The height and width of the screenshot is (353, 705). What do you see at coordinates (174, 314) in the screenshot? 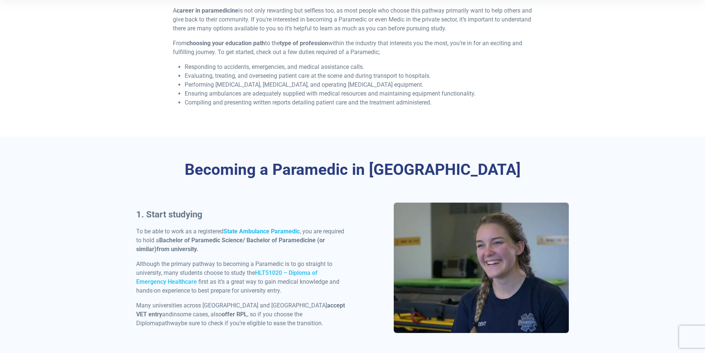
I see `span: in` at bounding box center [174, 314].